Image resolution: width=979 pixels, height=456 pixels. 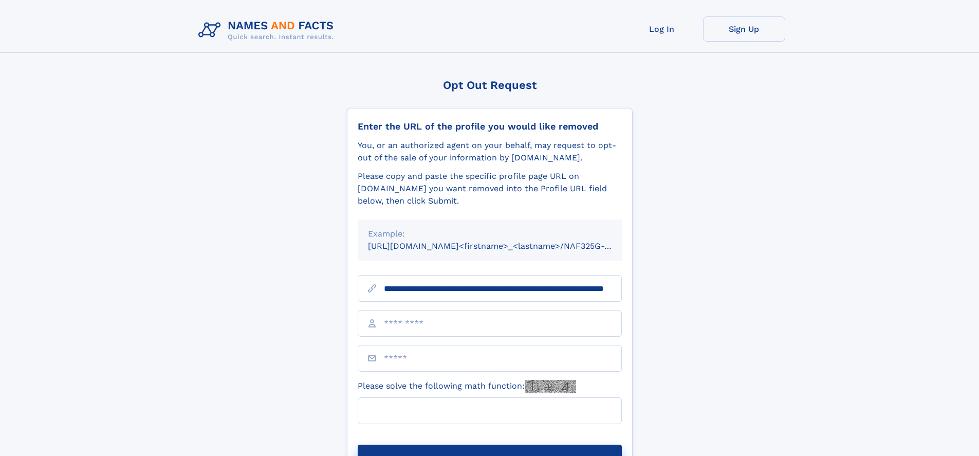 What do you see at coordinates (490, 126) in the screenshot?
I see `div: Enter the URL of the profile you would like removed` at bounding box center [490, 126].